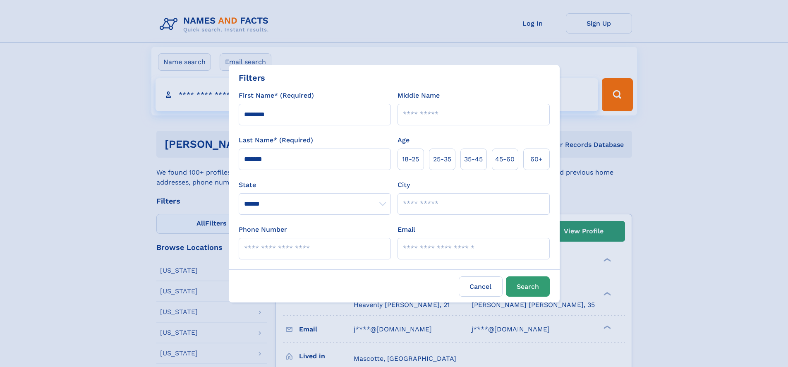 The height and width of the screenshot is (367, 788). What do you see at coordinates (411, 159) in the screenshot?
I see `span: 18‑25` at bounding box center [411, 159].